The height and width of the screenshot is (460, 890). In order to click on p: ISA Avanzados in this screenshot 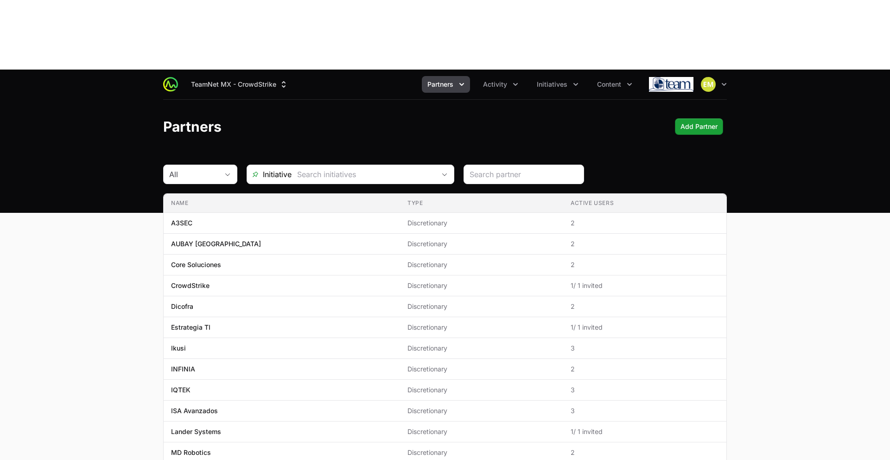, I will do `click(194, 411)`.